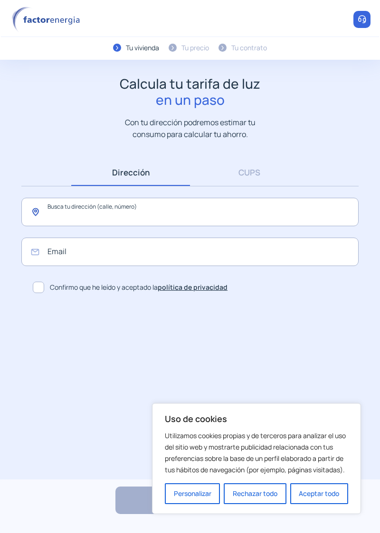  I want to click on img: llamar, so click(362, 19).